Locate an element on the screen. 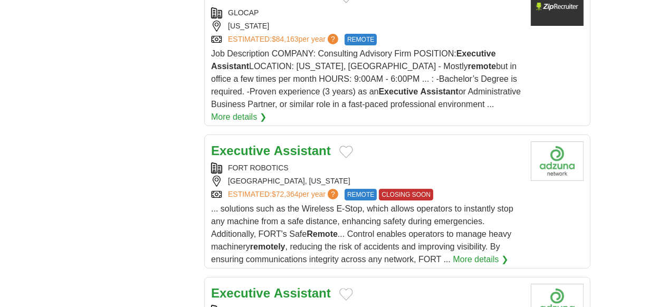 Image resolution: width=657 pixels, height=307 pixels. a: ESTIMATED:$72,364per year? is located at coordinates (284, 195).